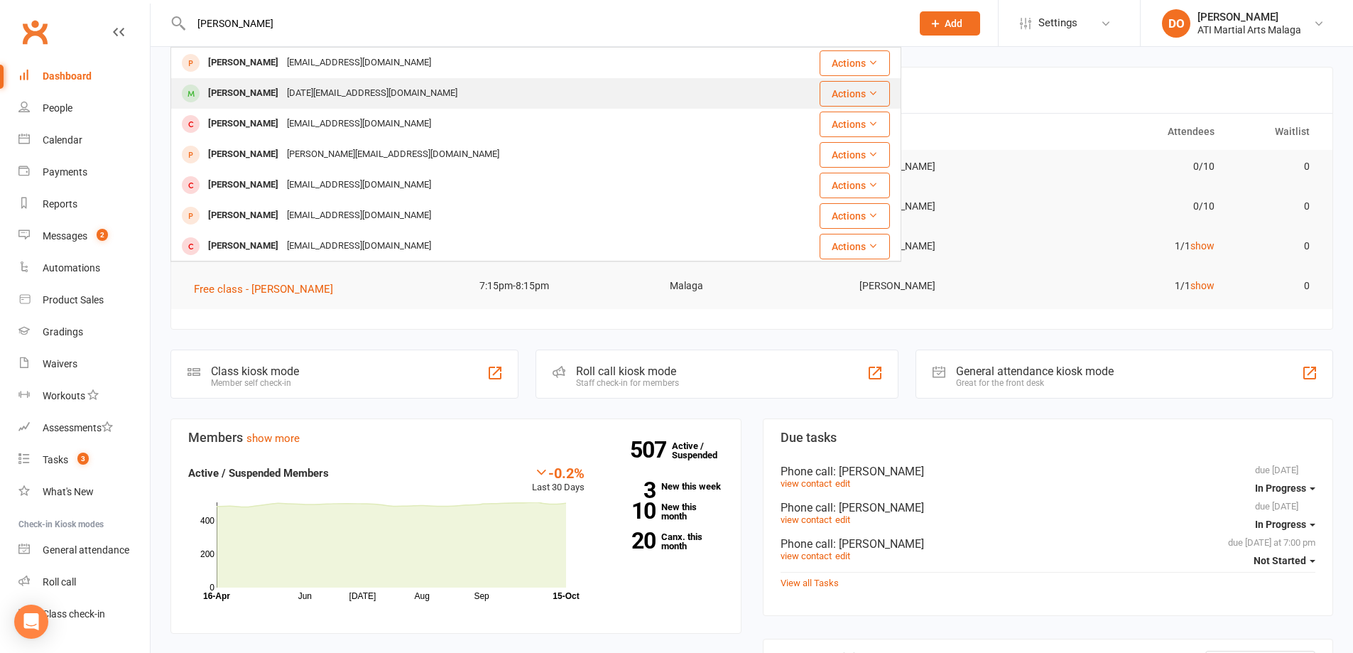 Image resolution: width=1353 pixels, height=653 pixels. Describe the element at coordinates (1035, 383) in the screenshot. I see `div: Great for the front desk` at that location.